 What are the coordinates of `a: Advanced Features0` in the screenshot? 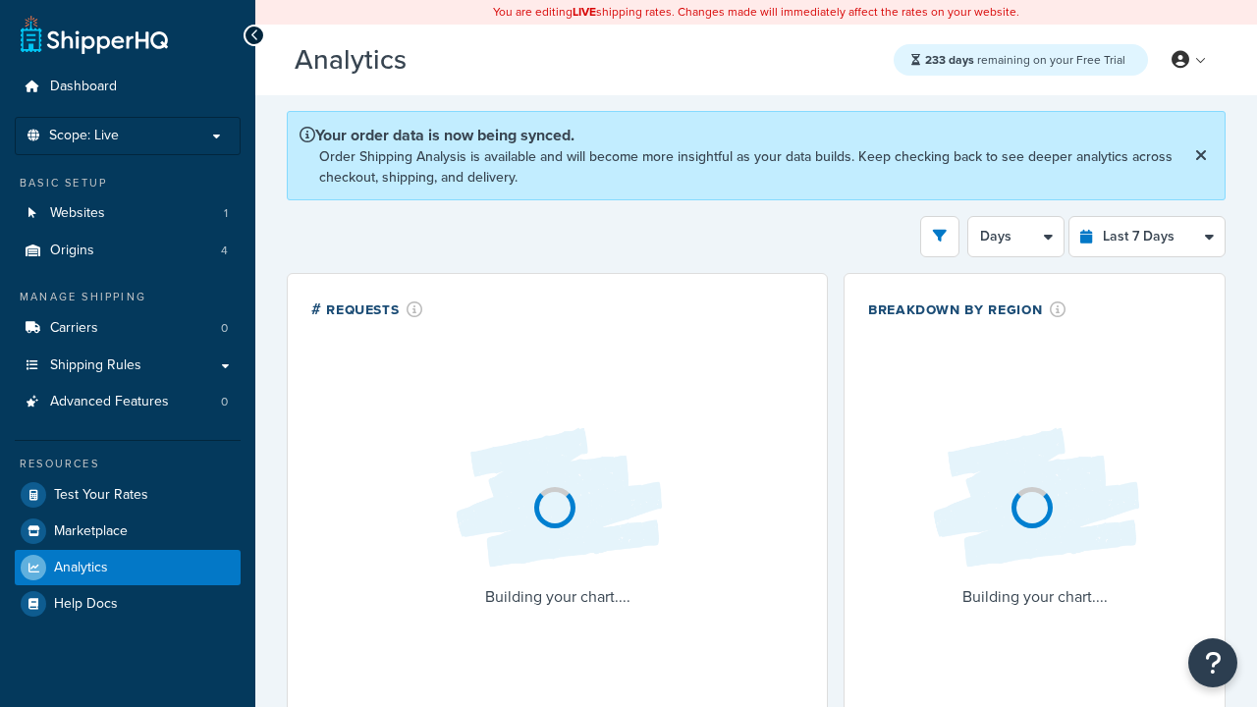 It's located at (128, 402).